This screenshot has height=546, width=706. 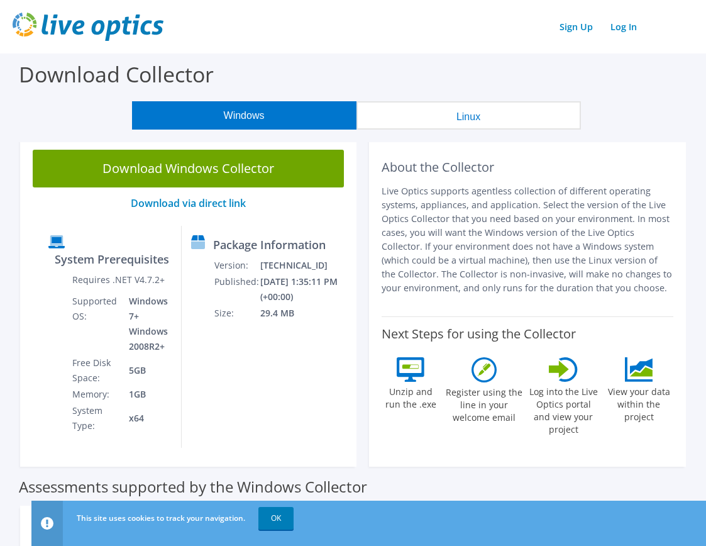 I want to click on a: OK, so click(x=276, y=518).